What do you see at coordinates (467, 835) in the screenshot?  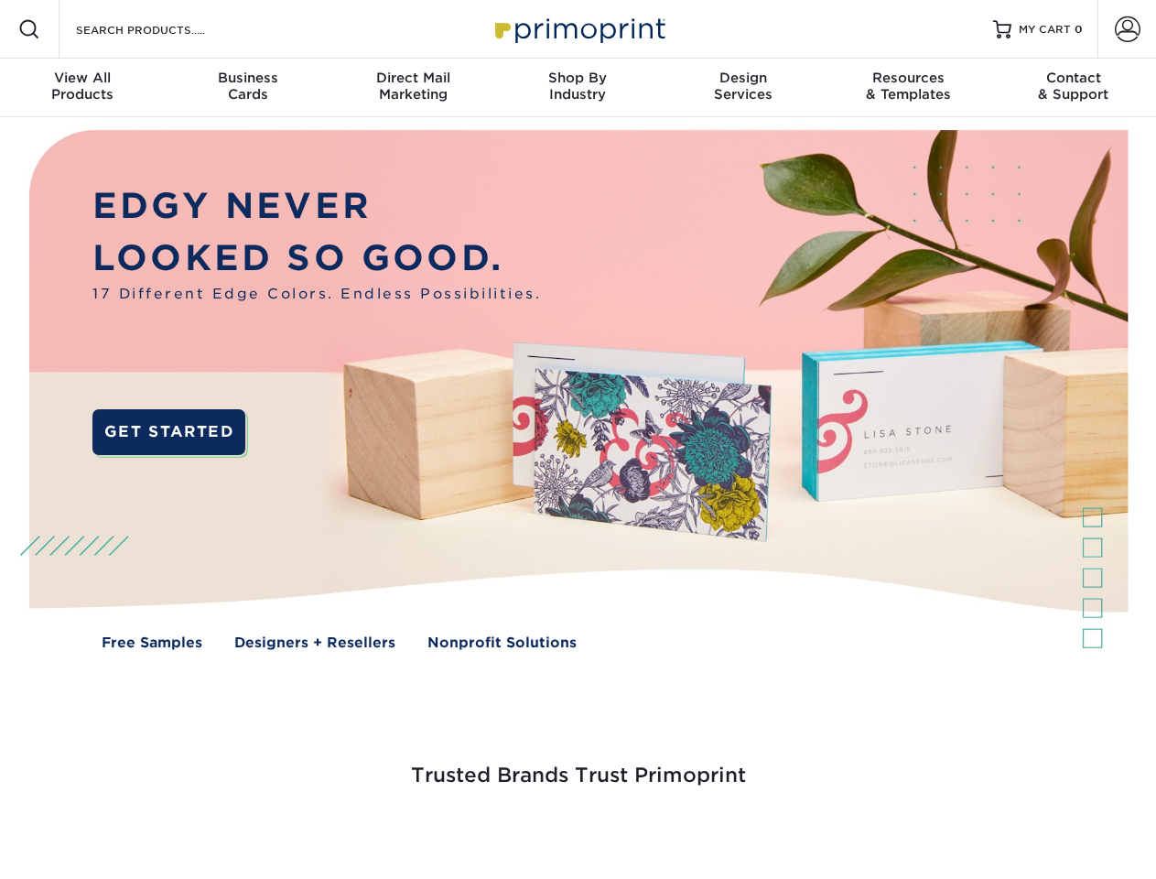 I see `img: Google` at bounding box center [467, 835].